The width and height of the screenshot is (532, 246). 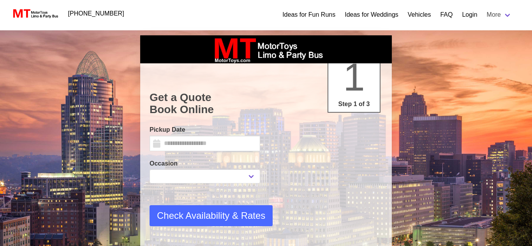 What do you see at coordinates (354, 104) in the screenshot?
I see `p: Step 1 of 3` at bounding box center [354, 104].